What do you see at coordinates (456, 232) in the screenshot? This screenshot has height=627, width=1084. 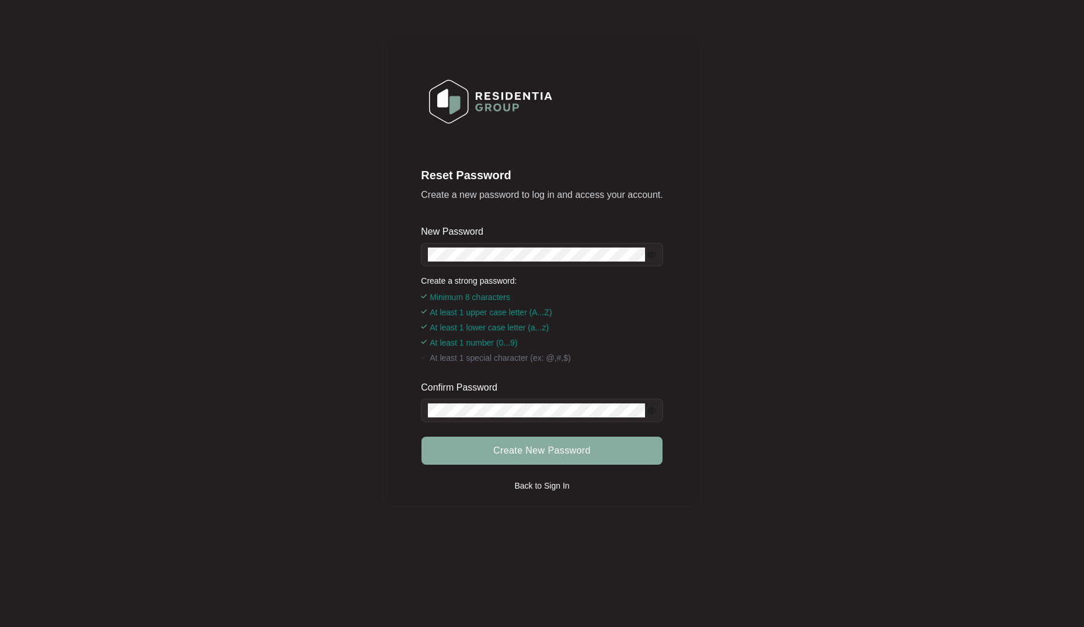 I see `label: New Password` at bounding box center [456, 232].